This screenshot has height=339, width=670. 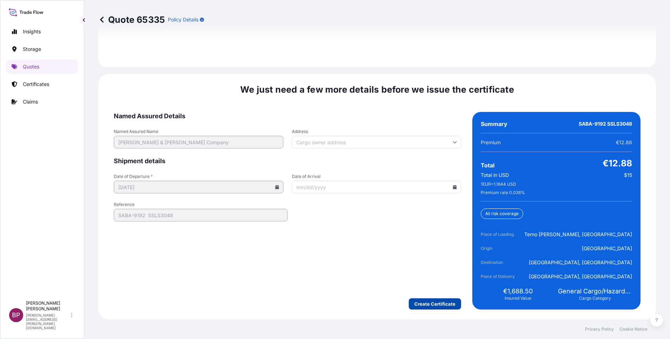 What do you see at coordinates (634, 330) in the screenshot?
I see `a: Cookie Notice` at bounding box center [634, 330].